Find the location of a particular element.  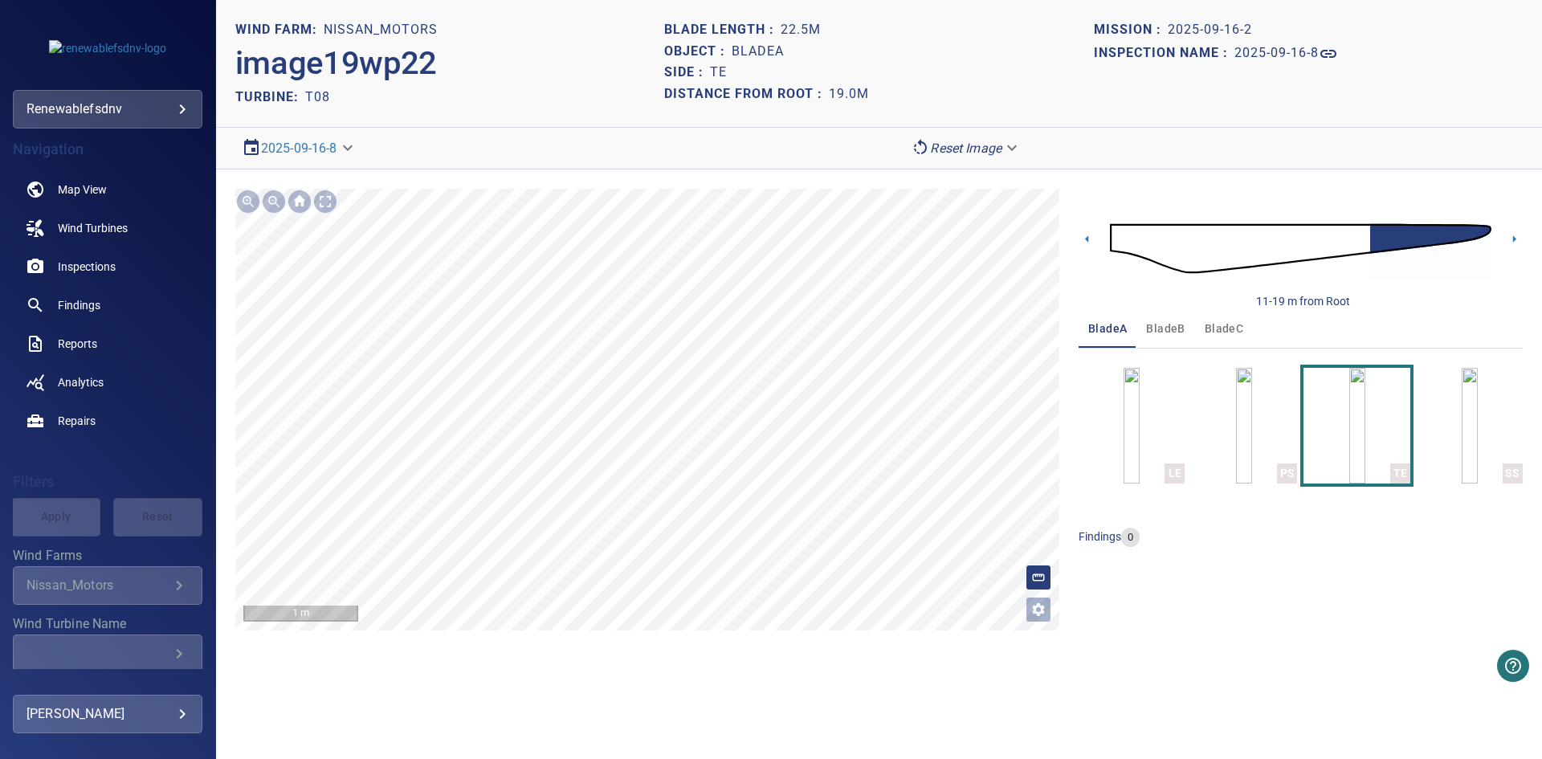

h1: Distance from root : is located at coordinates (746, 94).